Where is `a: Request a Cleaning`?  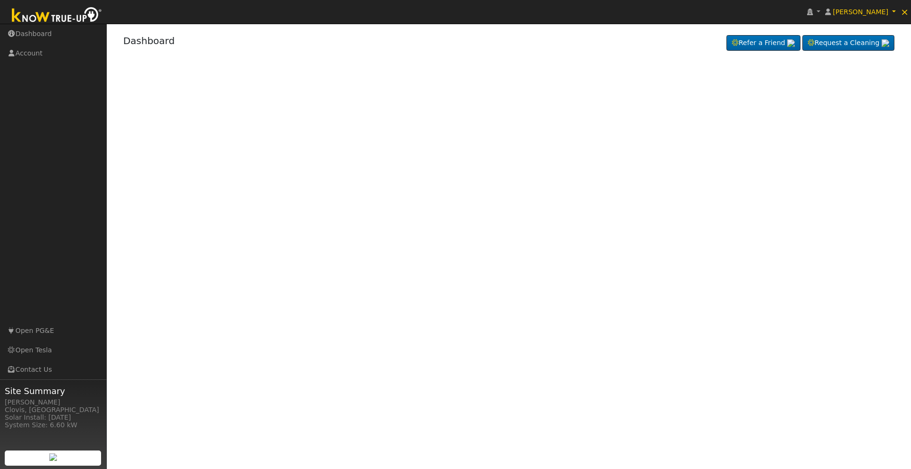 a: Request a Cleaning is located at coordinates (848, 43).